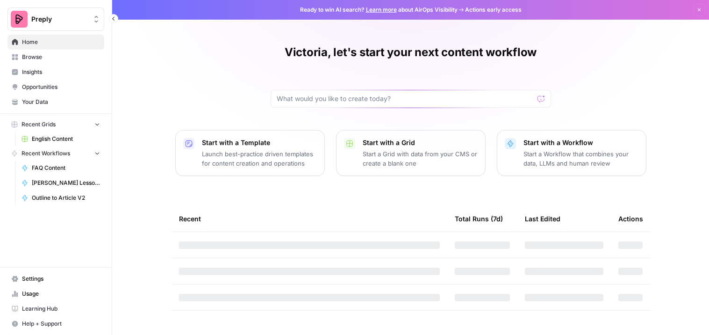  I want to click on button: Start with a TemplateLaunch best-practice driven templates for content creation and operations, so click(250, 153).